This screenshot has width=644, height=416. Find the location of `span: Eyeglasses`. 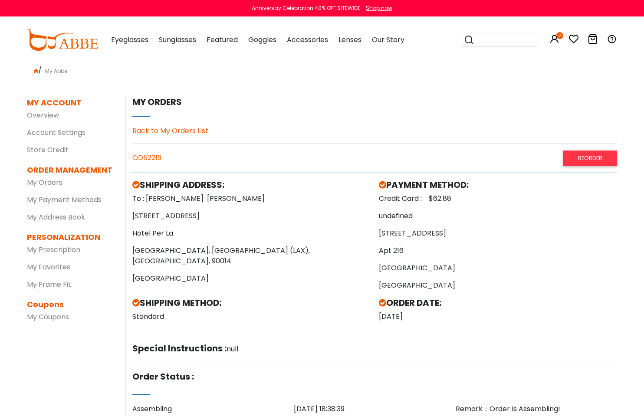

span: Eyeglasses is located at coordinates (130, 39).